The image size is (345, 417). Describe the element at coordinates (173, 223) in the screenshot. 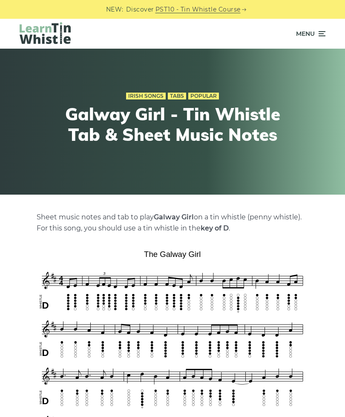

I see `p: Sheet music notes and tab to play on a tin whistle (penny whistle). For this song, you should use...` at that location.